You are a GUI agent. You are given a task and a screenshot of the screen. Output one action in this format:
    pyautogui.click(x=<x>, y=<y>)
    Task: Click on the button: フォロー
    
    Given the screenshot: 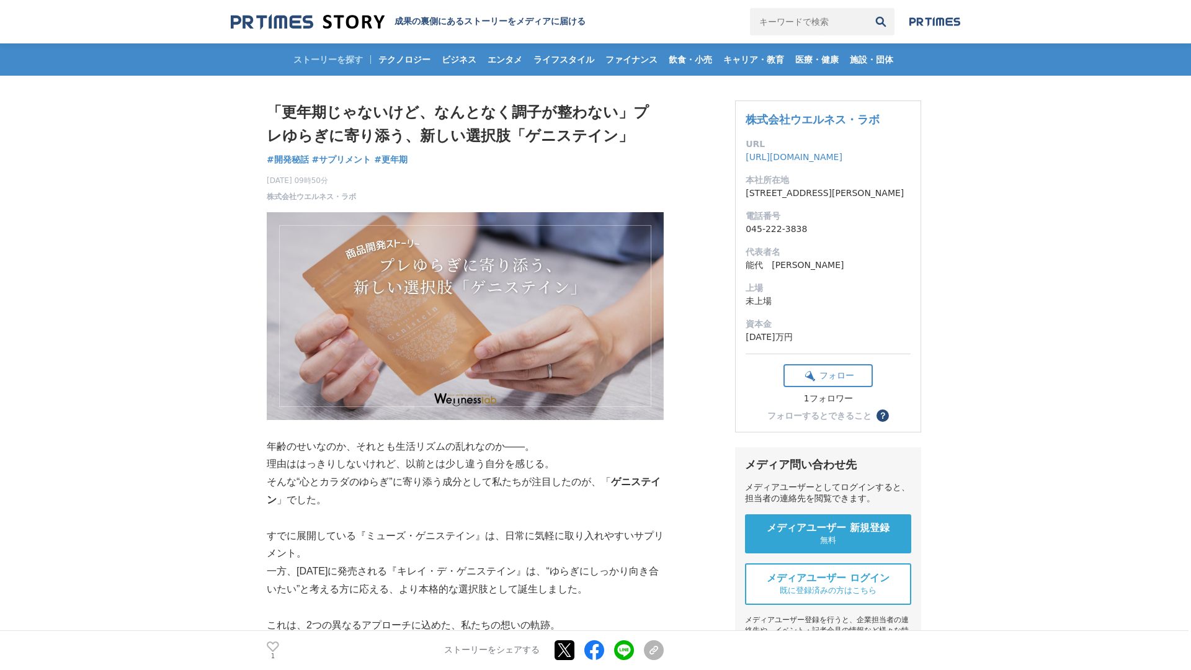 What is the action you would take?
    pyautogui.click(x=828, y=375)
    